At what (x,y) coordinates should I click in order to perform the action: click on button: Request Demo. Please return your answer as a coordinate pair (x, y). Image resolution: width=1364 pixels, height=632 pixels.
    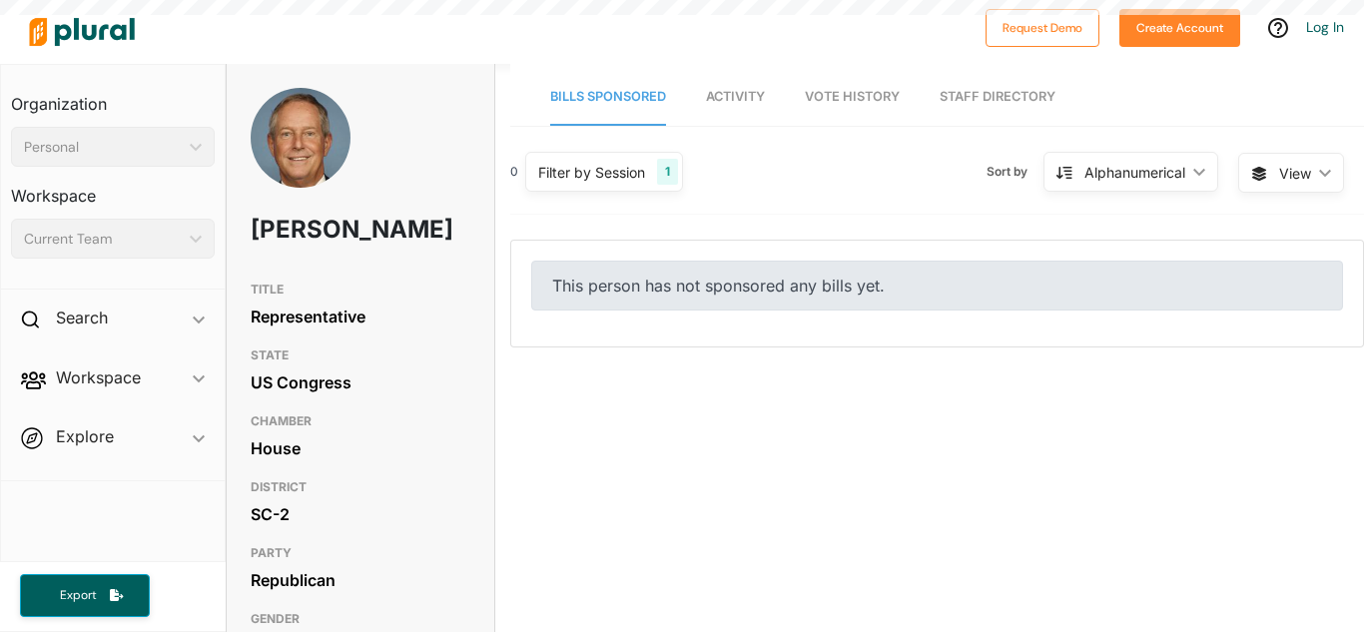
    Looking at the image, I should click on (1042, 28).